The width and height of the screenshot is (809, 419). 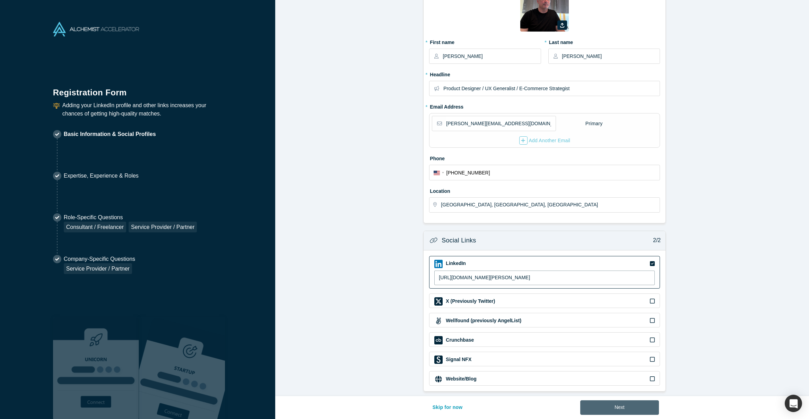 I want to click on div: Signal NFX iconSignal NFX, so click(x=544, y=359).